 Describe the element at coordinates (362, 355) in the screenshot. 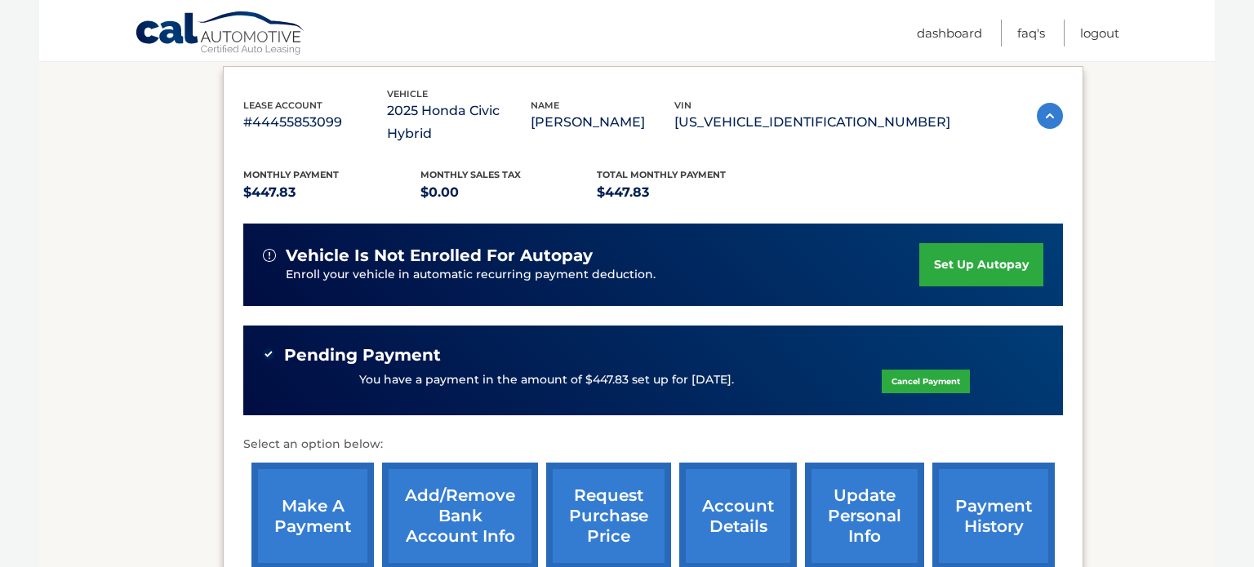

I see `span: Pending Payment` at that location.